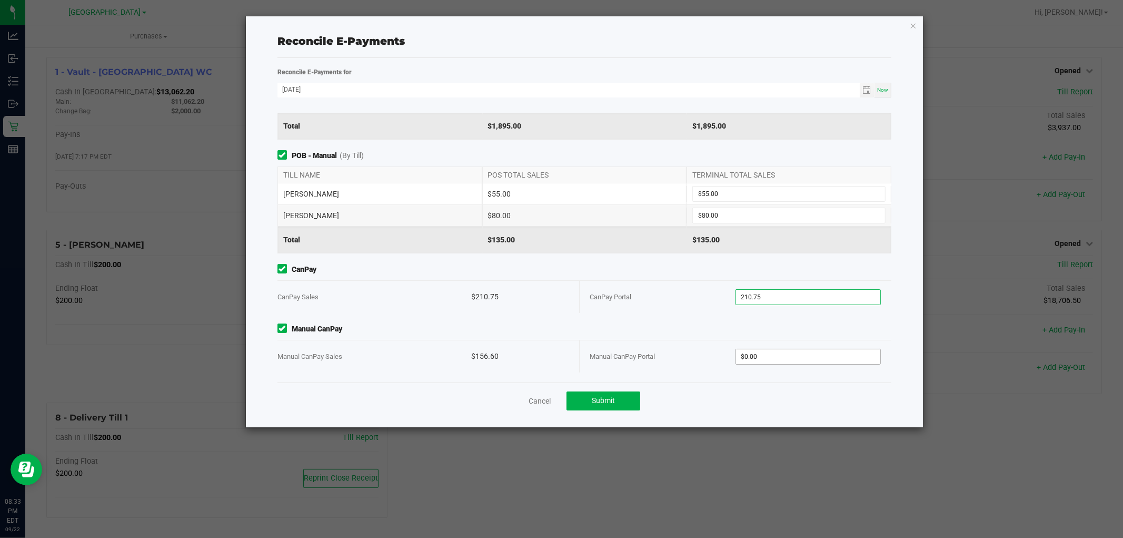  What do you see at coordinates (304, 269) in the screenshot?
I see `strong: CanPay` at bounding box center [304, 269].